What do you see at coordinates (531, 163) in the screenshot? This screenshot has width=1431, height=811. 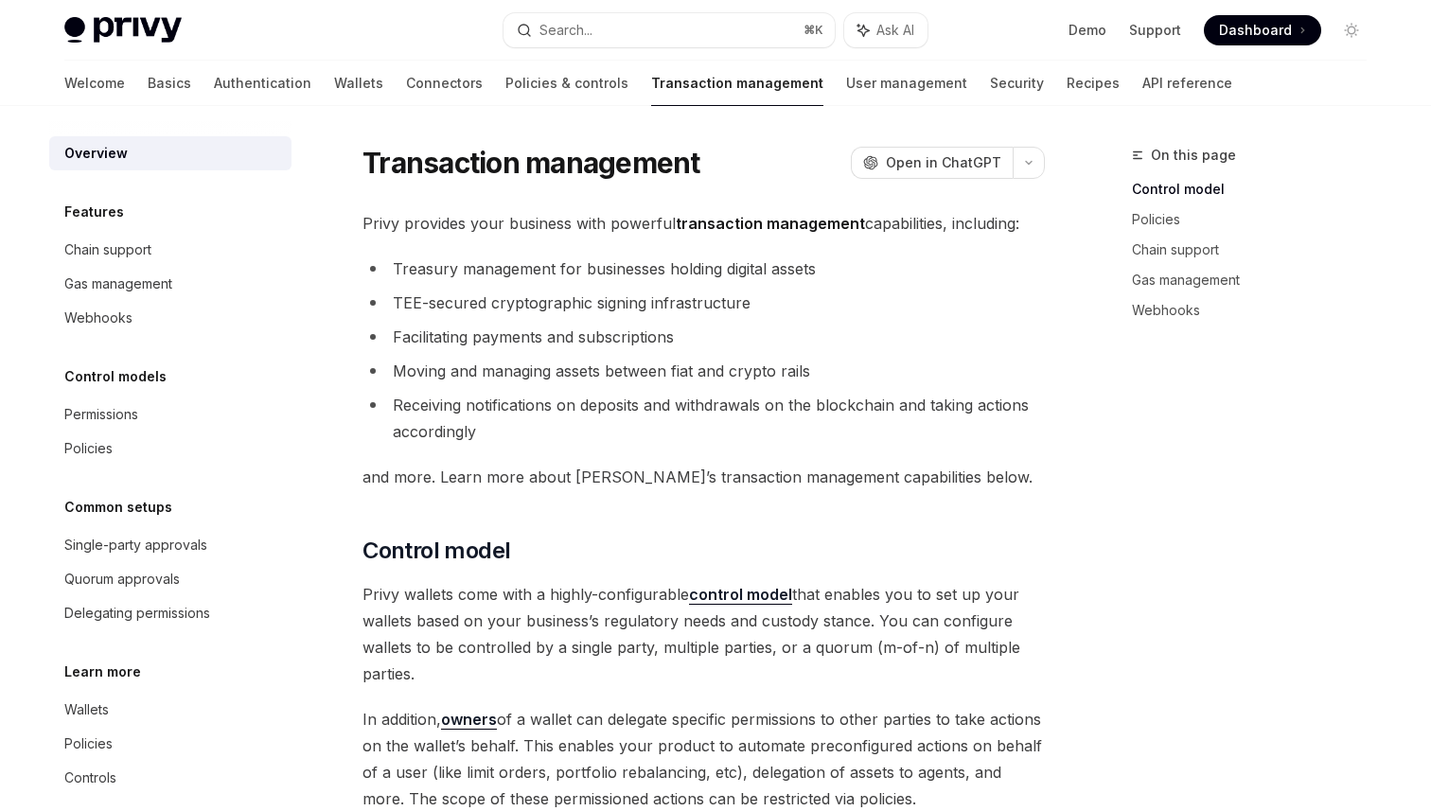 I see `h1: Transaction management` at bounding box center [531, 163].